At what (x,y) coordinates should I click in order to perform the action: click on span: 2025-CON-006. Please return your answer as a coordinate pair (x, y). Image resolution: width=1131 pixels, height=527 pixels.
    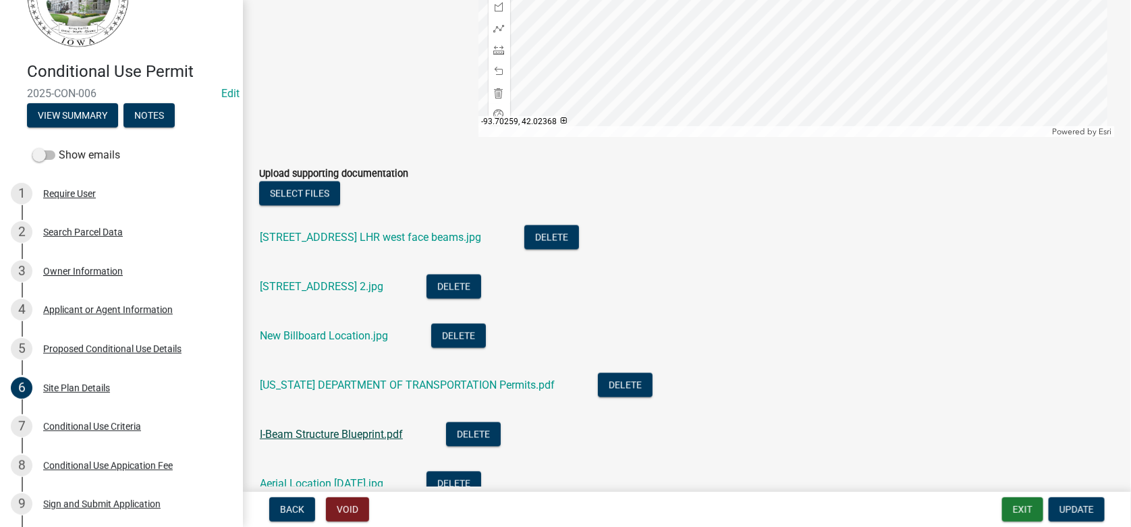
    Looking at the image, I should click on (121, 93).